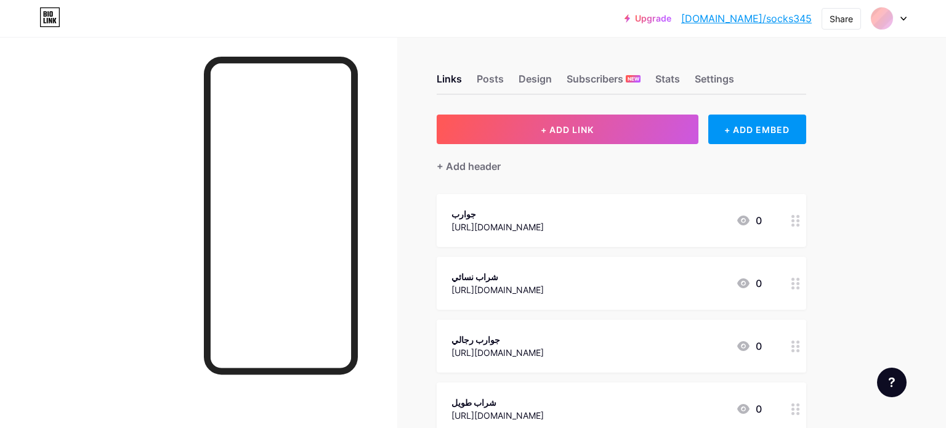  I want to click on div: + Add header, so click(469, 166).